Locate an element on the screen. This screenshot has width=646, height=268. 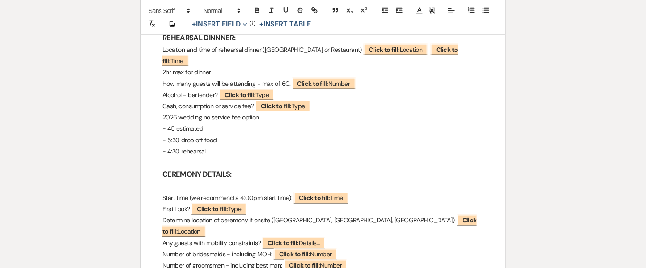
p: - 5:30 drop off food is located at coordinates (323, 140).